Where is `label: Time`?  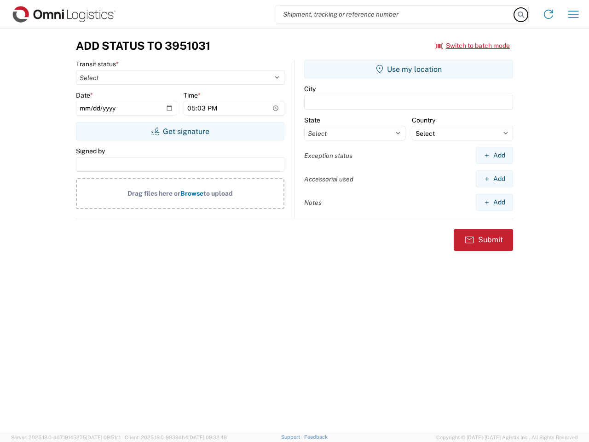 label: Time is located at coordinates (192, 95).